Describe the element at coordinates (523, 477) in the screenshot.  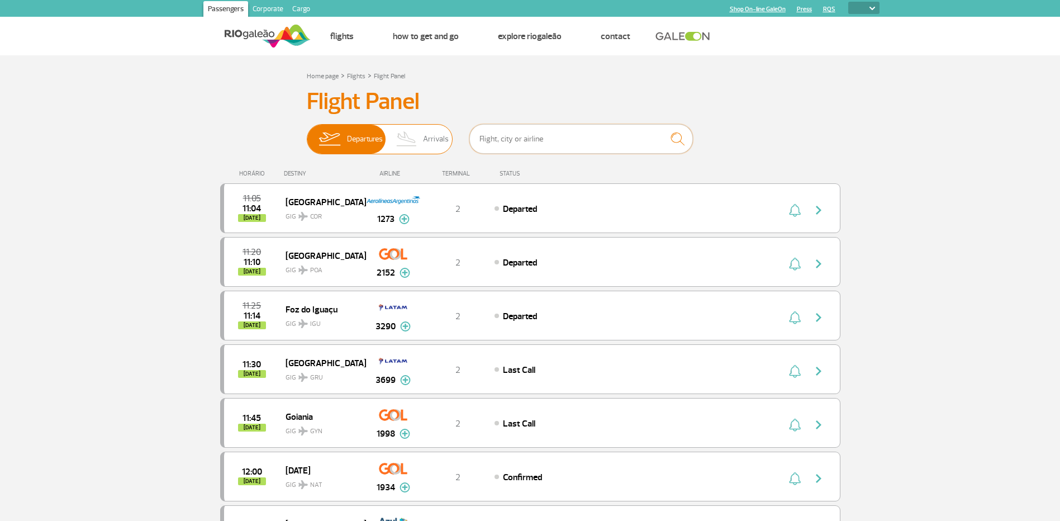
I see `span: Confirmed` at that location.